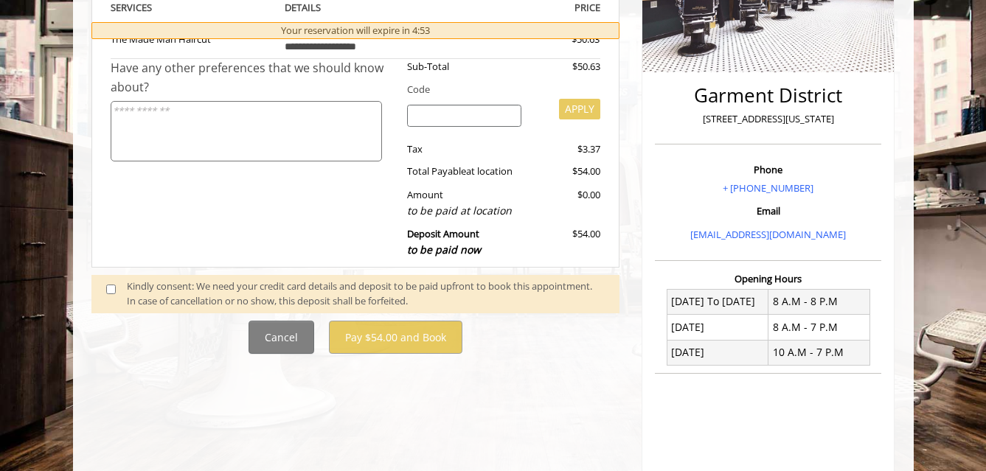 The width and height of the screenshot is (986, 471). What do you see at coordinates (580, 109) in the screenshot?
I see `button: APPLY` at bounding box center [580, 109].